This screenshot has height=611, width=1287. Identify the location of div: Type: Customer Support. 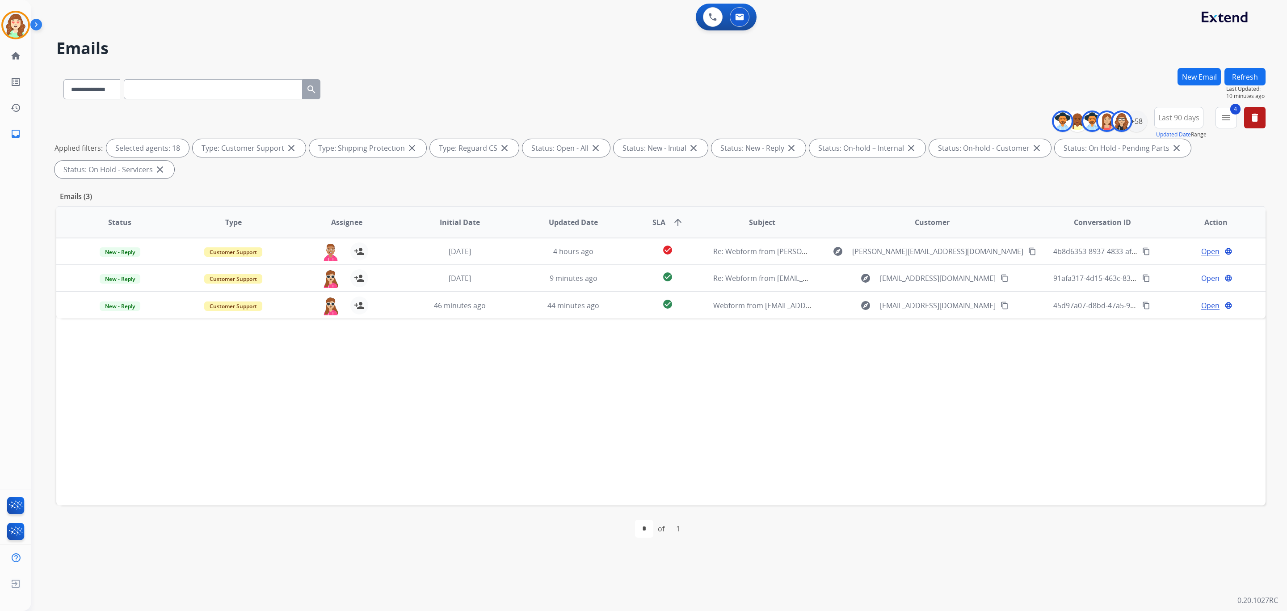
(249, 148).